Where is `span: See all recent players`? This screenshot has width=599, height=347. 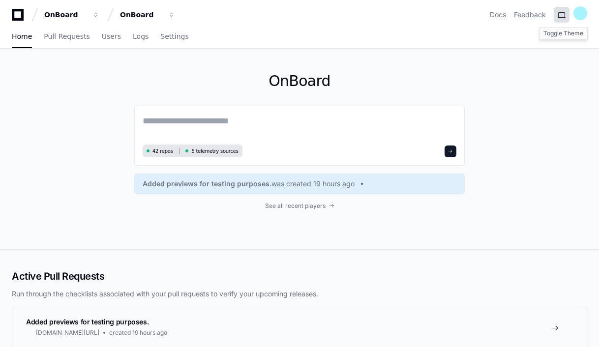 span: See all recent players is located at coordinates (295, 206).